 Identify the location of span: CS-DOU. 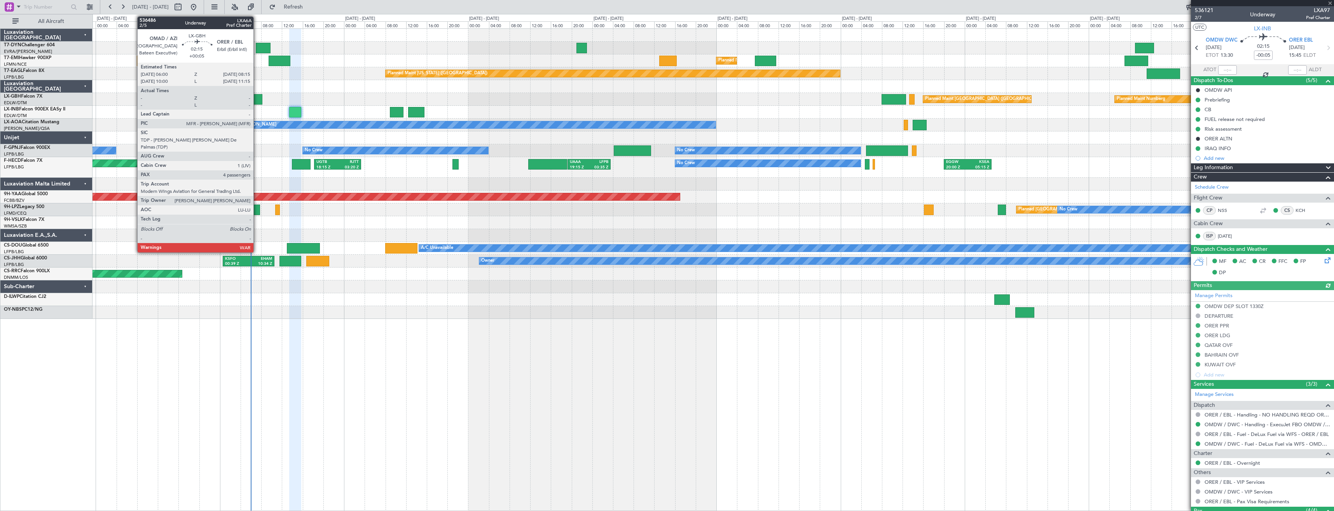
(13, 245).